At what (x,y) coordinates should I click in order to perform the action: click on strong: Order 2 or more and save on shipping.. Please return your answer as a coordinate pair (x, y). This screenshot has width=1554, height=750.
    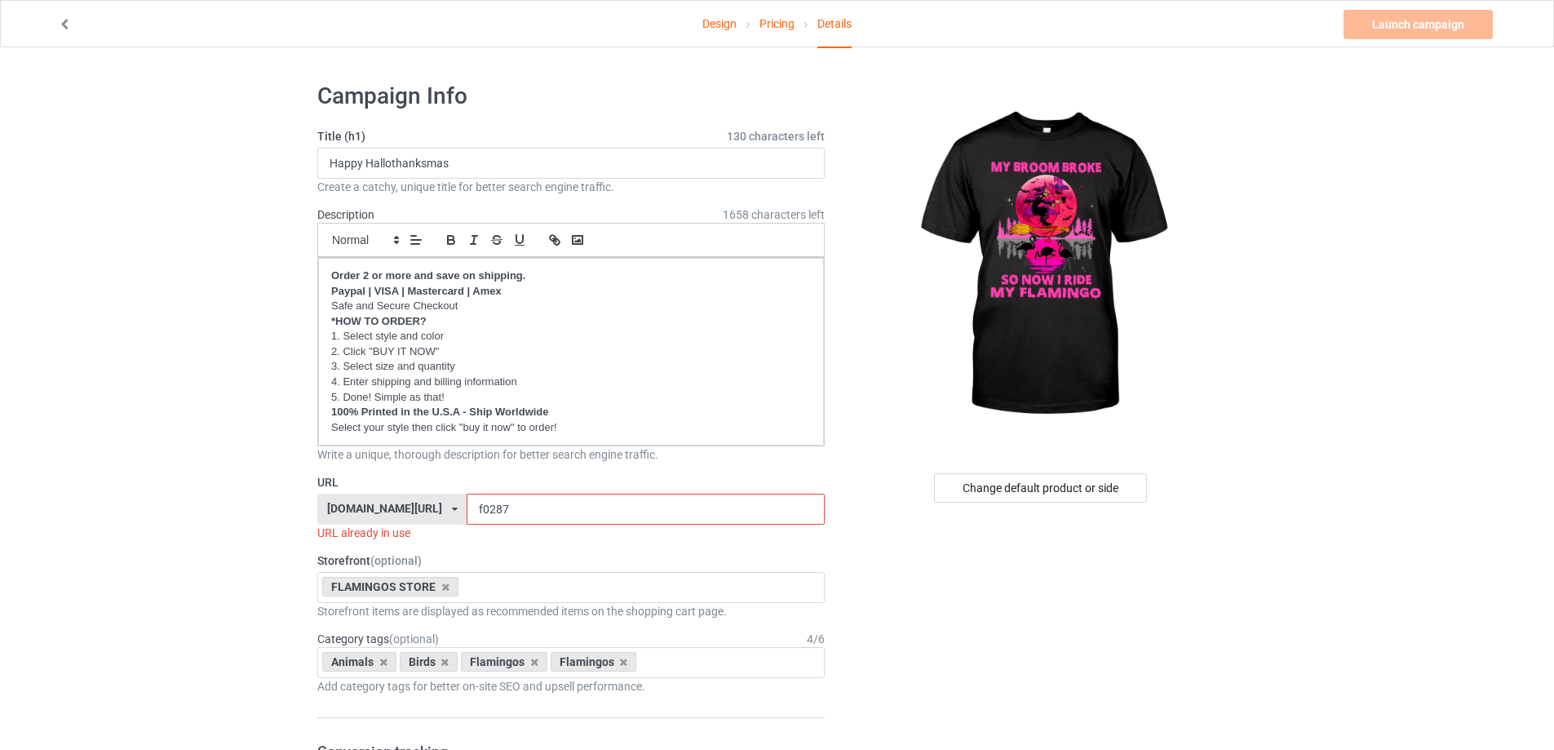
    Looking at the image, I should click on (428, 275).